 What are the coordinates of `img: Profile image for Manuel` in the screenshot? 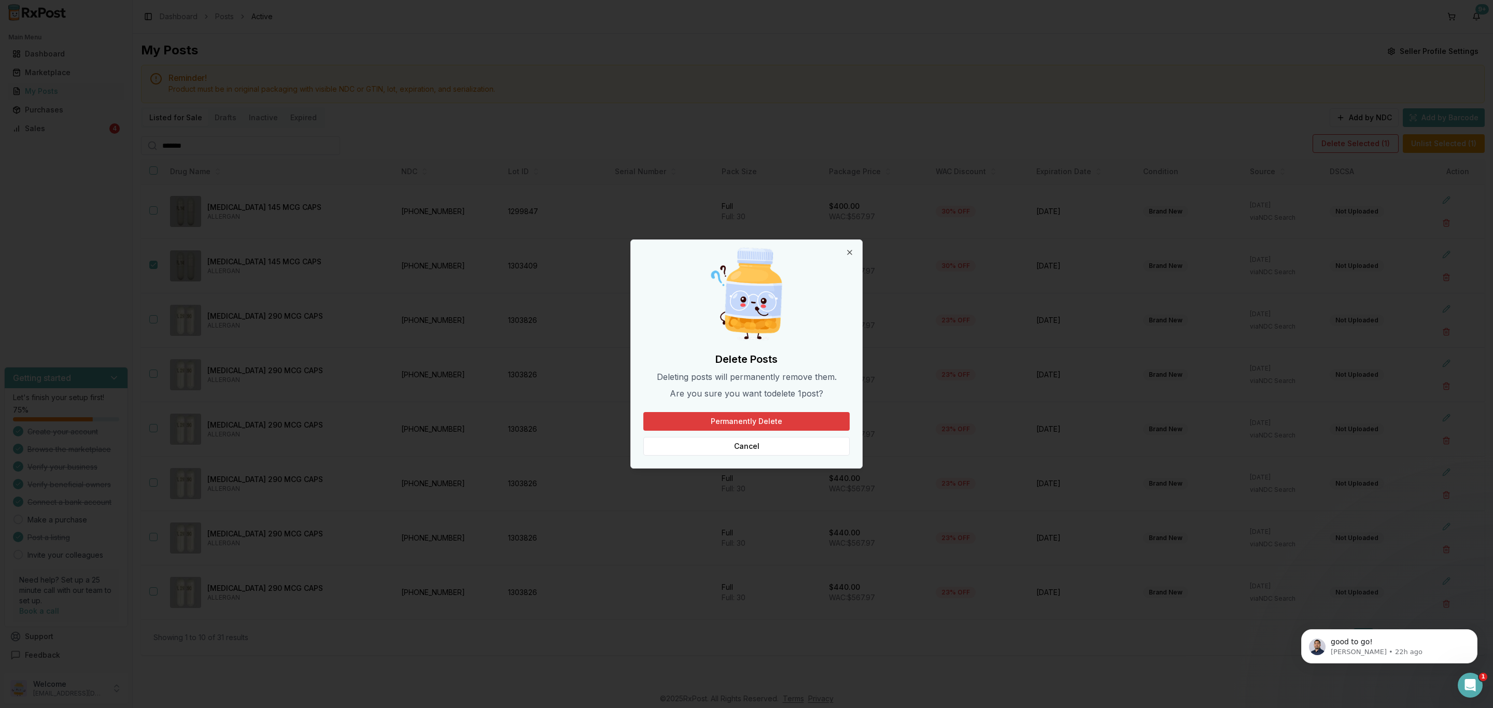 It's located at (32, 39).